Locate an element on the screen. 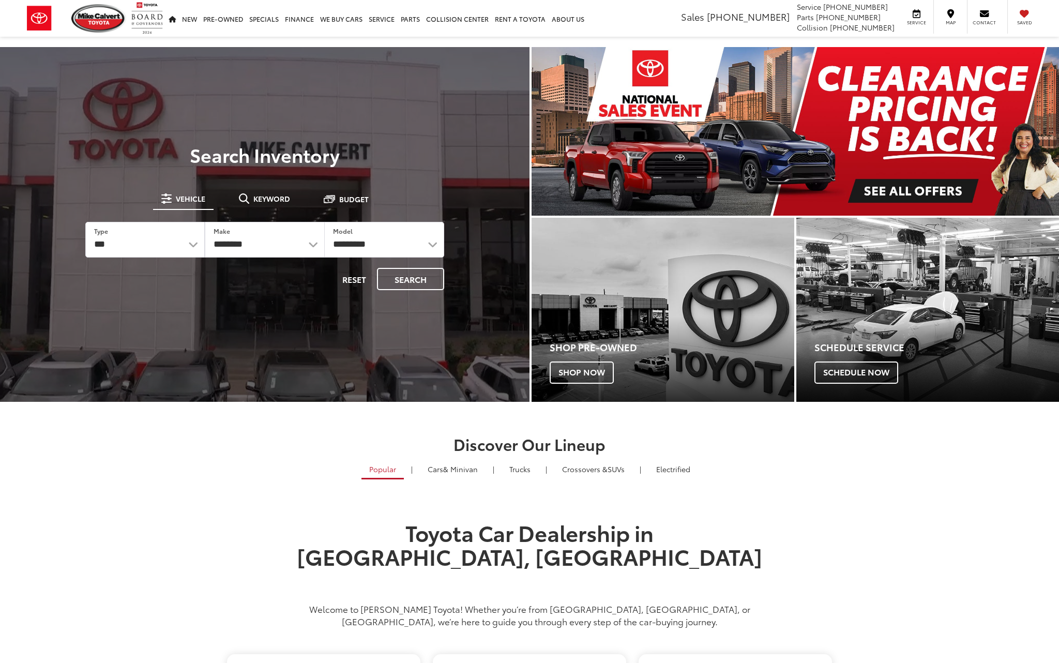 The height and width of the screenshot is (663, 1059). h2: Discover Our Lineup is located at coordinates (530, 444).